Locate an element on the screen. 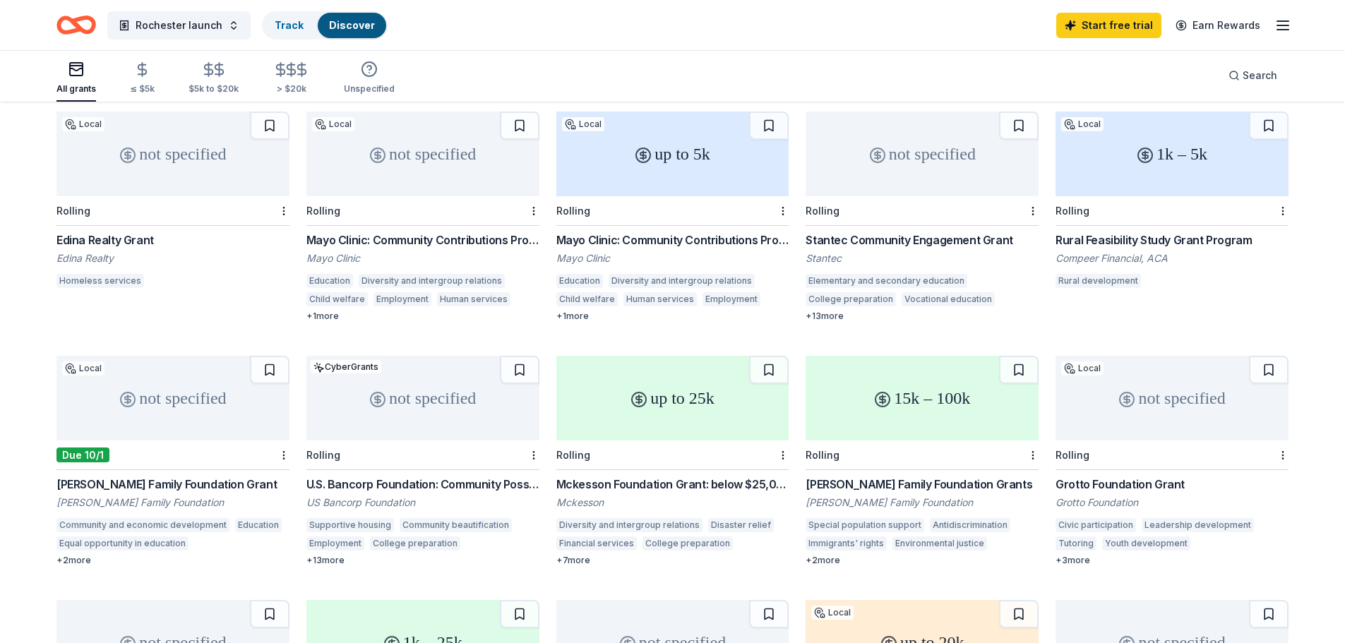 The width and height of the screenshot is (1345, 643). div: Rural Feasibility Study Grant Program is located at coordinates (1172, 240).